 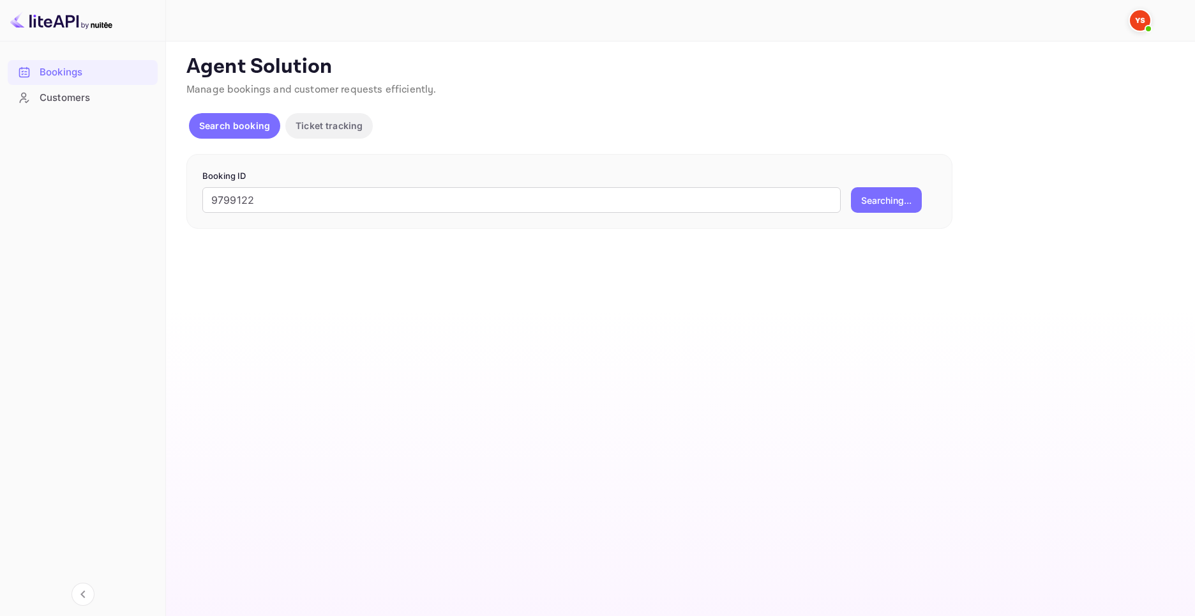 I want to click on input: Enter Booking ID (e.g., 63782194), so click(x=522, y=200).